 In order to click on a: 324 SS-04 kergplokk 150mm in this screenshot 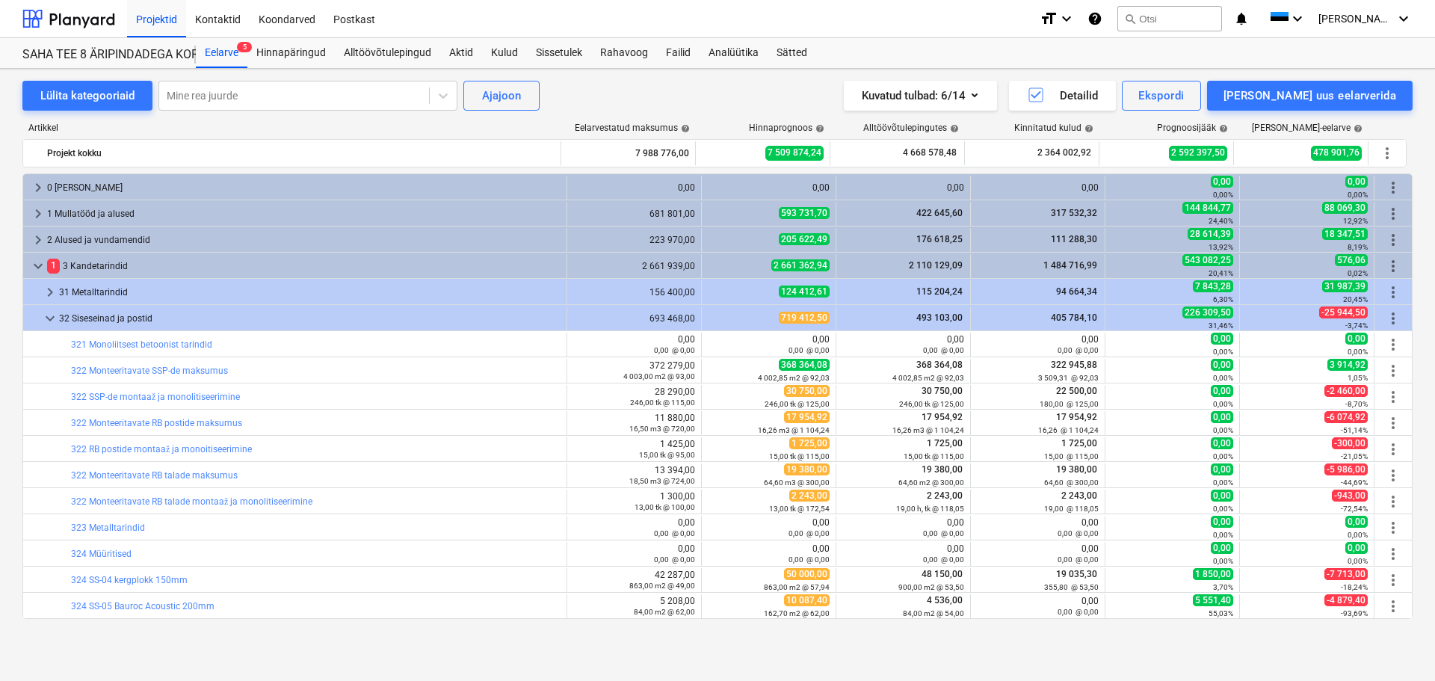, I will do `click(129, 580)`.